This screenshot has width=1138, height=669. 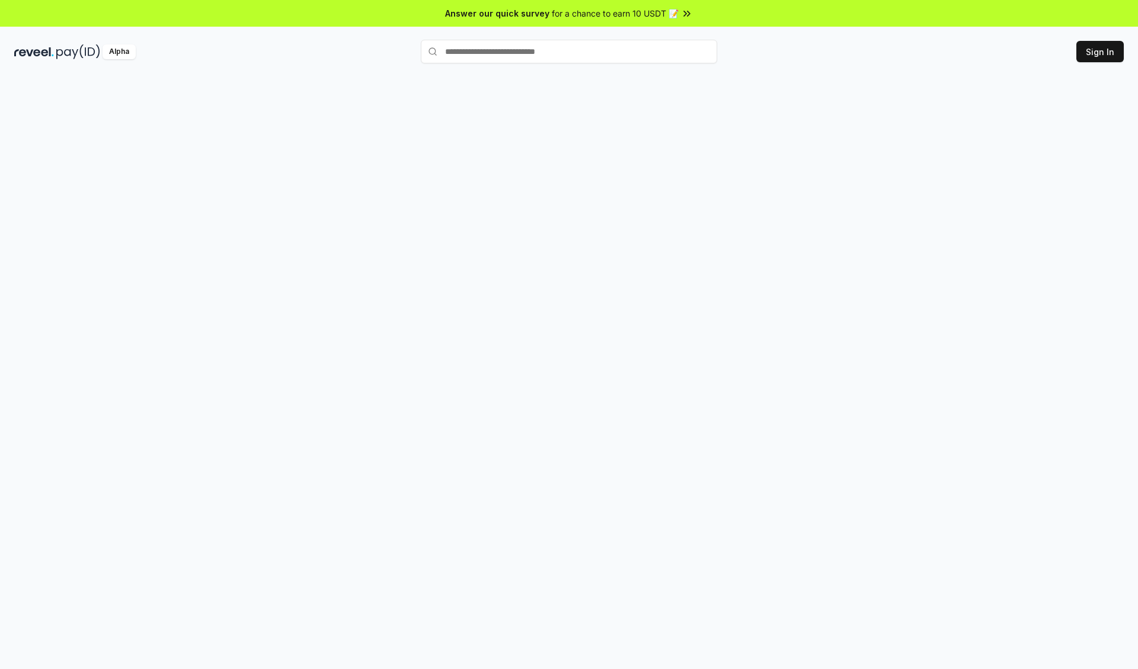 I want to click on img: pay_id, so click(x=78, y=52).